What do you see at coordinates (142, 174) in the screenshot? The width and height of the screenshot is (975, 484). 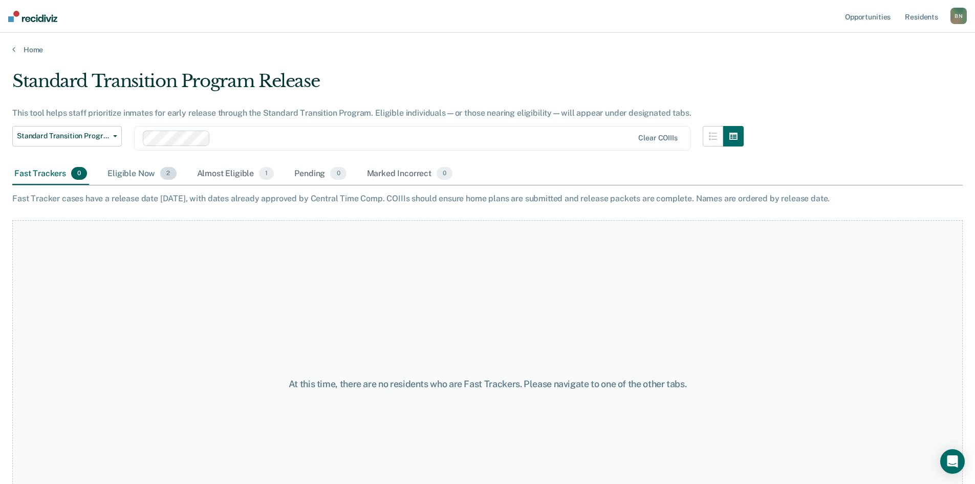 I see `div: Eligible Now2` at bounding box center [142, 174].